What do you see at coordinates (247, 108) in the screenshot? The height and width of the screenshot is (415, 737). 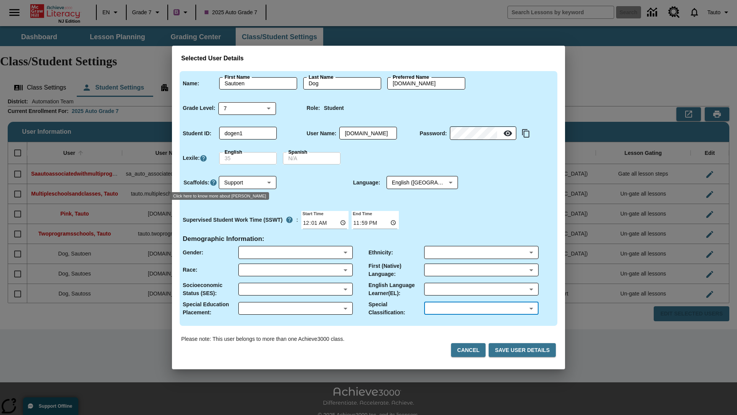 I see `div: 7` at bounding box center [247, 108].